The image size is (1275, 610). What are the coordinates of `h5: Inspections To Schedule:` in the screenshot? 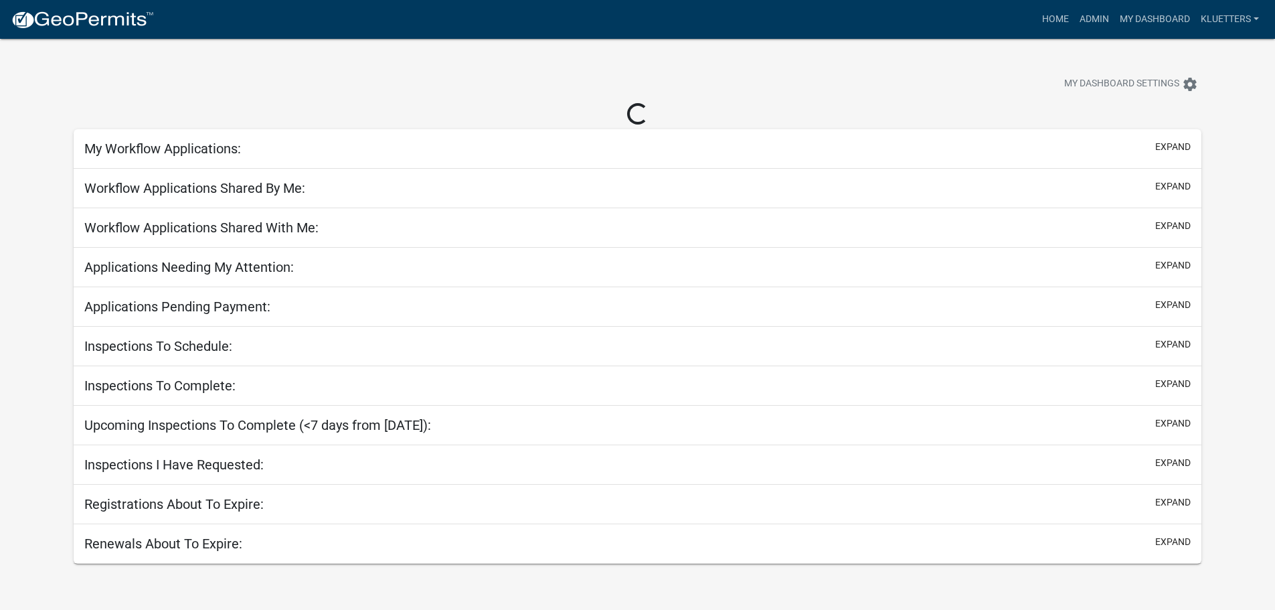 It's located at (158, 346).